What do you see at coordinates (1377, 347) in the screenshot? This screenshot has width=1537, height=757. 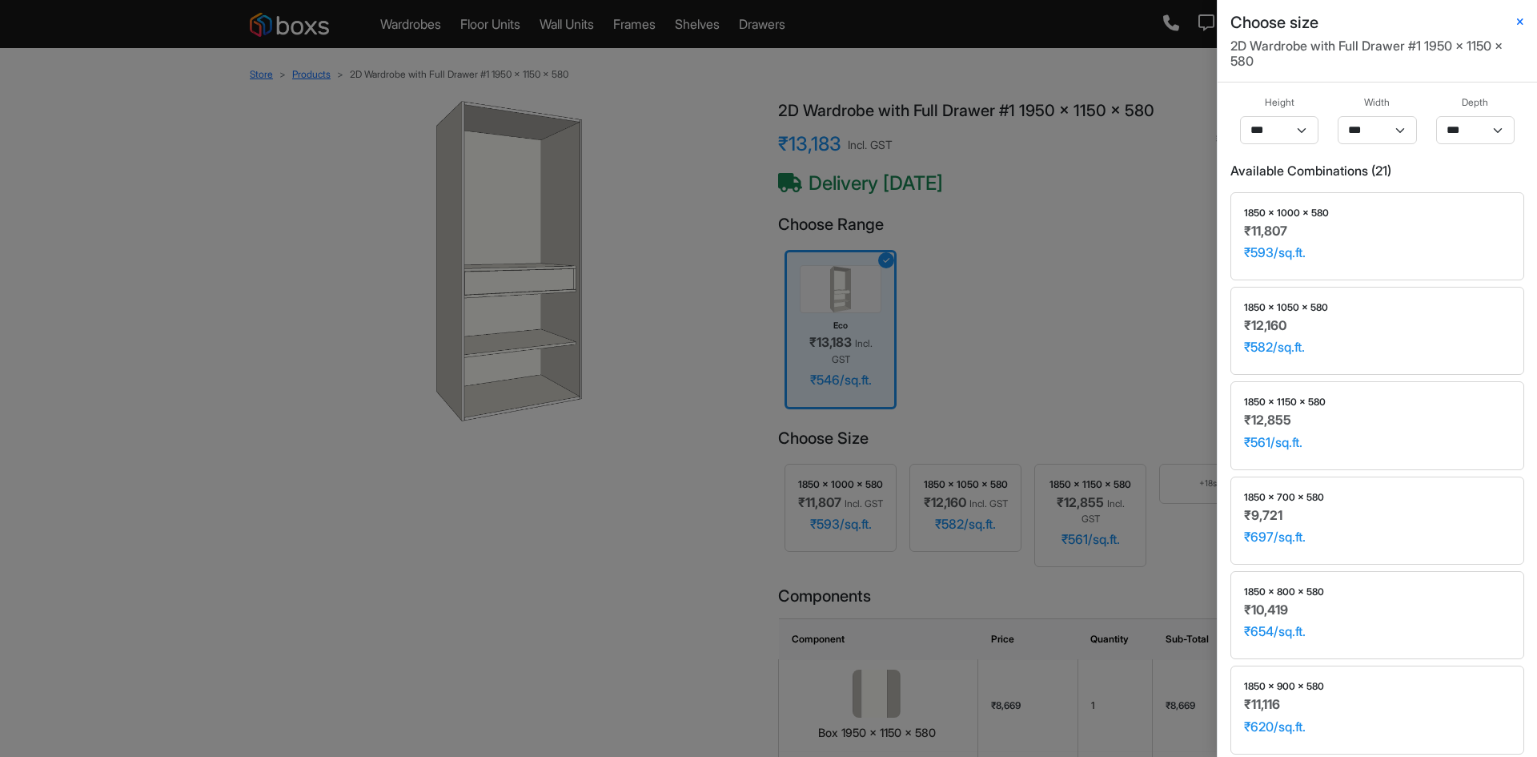 I see `div: ₹582/sq.ft.` at bounding box center [1377, 347].